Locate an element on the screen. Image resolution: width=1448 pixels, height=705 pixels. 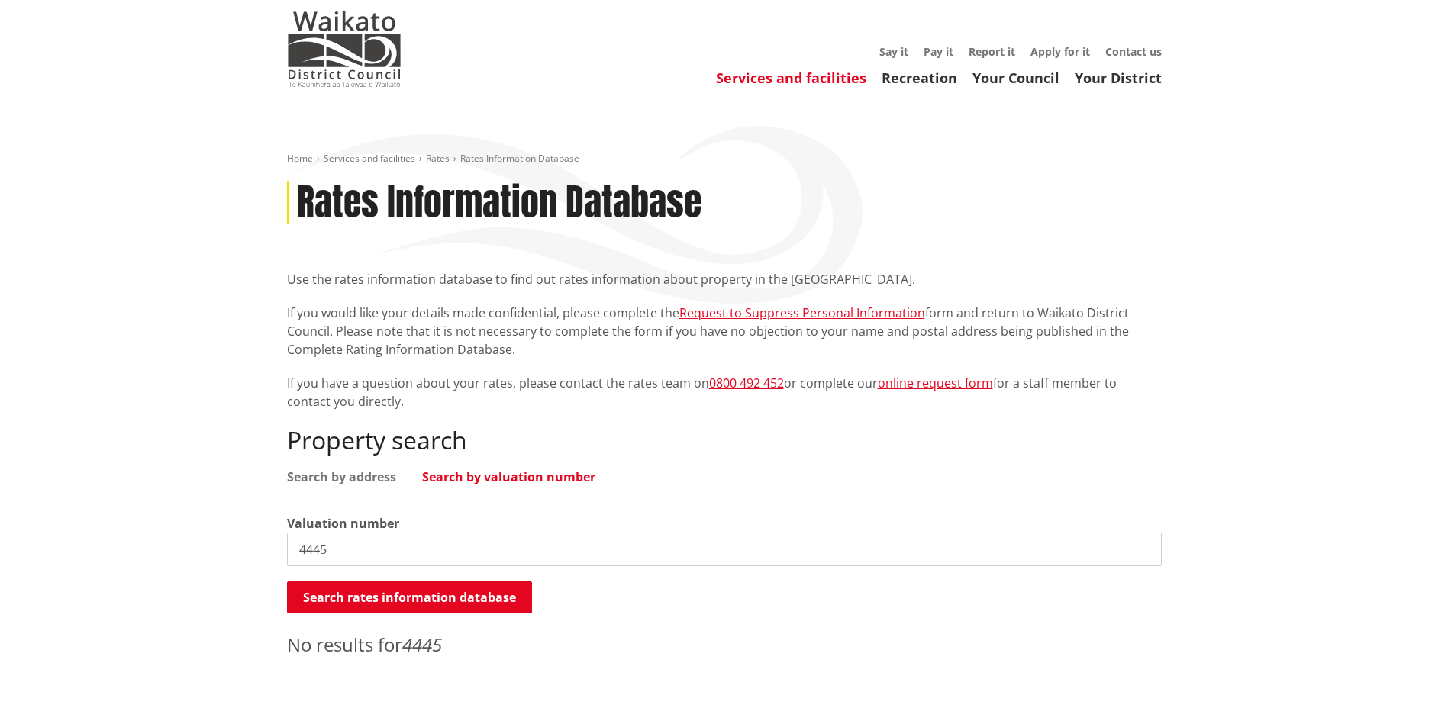
h1: Rates Information Database is located at coordinates (499, 203).